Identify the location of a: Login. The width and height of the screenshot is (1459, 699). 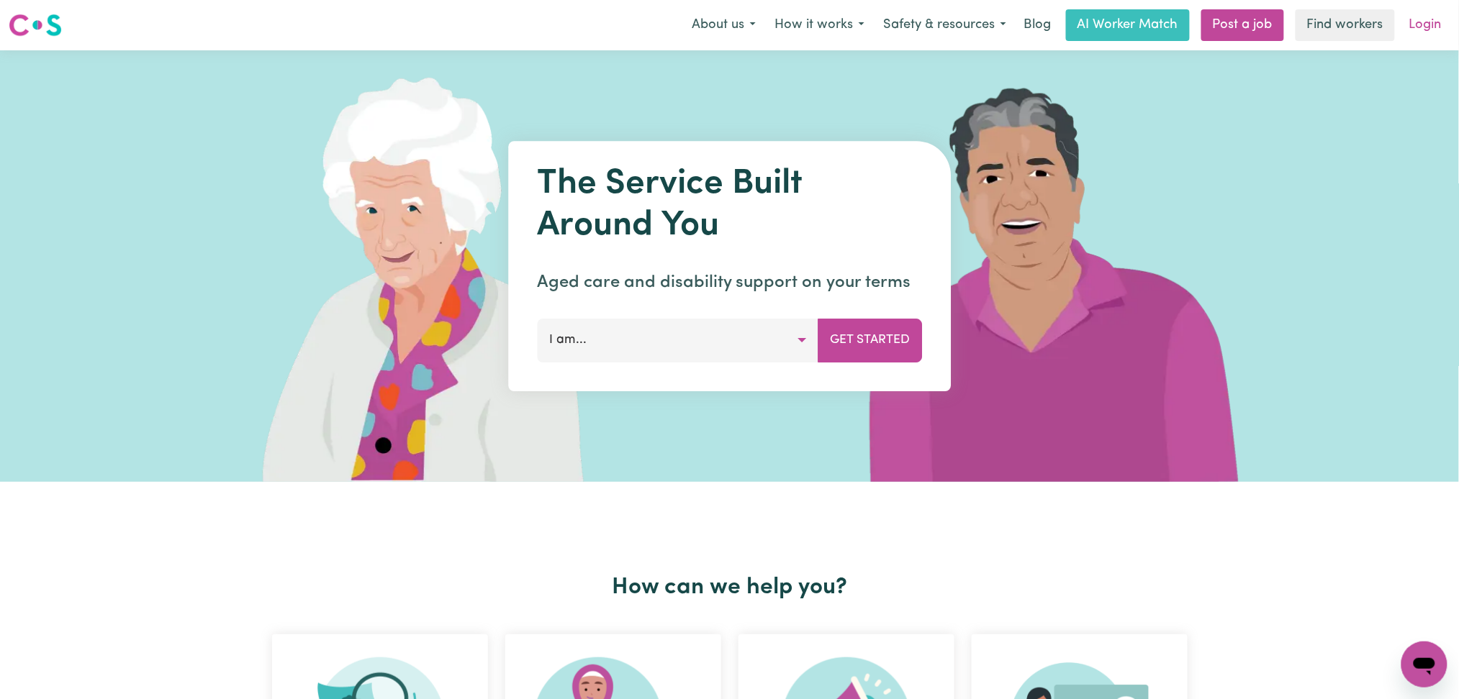
(1425, 25).